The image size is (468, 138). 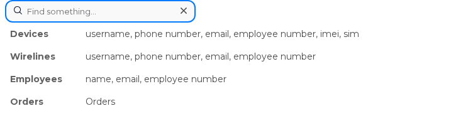 I want to click on div: Employees, so click(x=43, y=79).